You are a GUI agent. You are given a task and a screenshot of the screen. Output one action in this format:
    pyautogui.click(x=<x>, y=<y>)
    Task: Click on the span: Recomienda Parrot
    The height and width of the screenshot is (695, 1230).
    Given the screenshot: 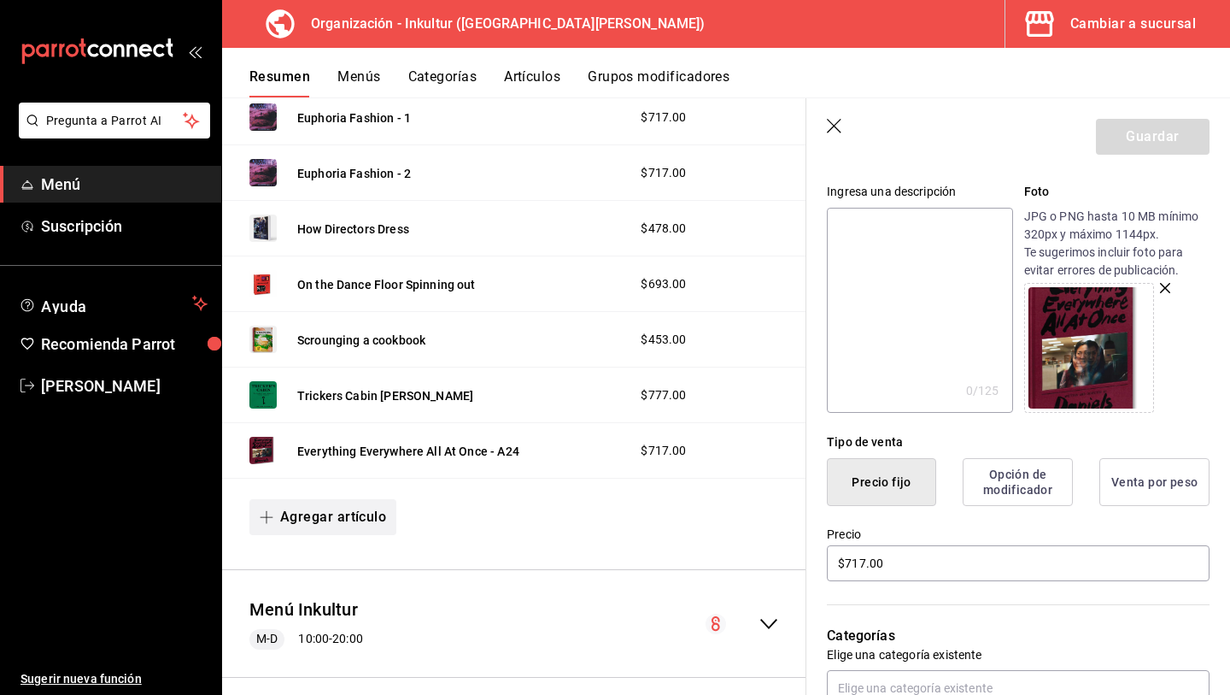 What is the action you would take?
    pyautogui.click(x=124, y=343)
    